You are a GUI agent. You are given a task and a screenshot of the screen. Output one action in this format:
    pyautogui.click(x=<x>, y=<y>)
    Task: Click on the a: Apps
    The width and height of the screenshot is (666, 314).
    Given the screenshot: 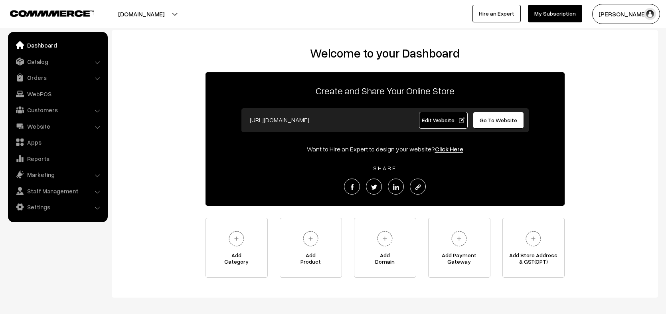 What is the action you would take?
    pyautogui.click(x=57, y=142)
    